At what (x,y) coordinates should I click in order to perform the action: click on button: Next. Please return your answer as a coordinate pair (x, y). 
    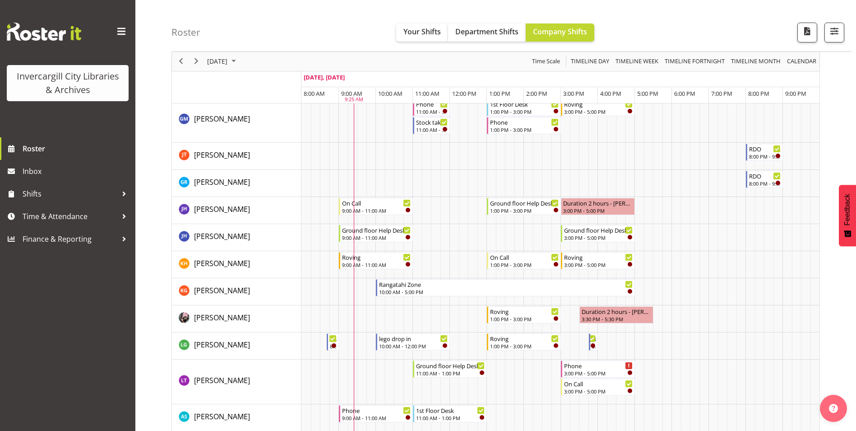
    Looking at the image, I should click on (196, 61).